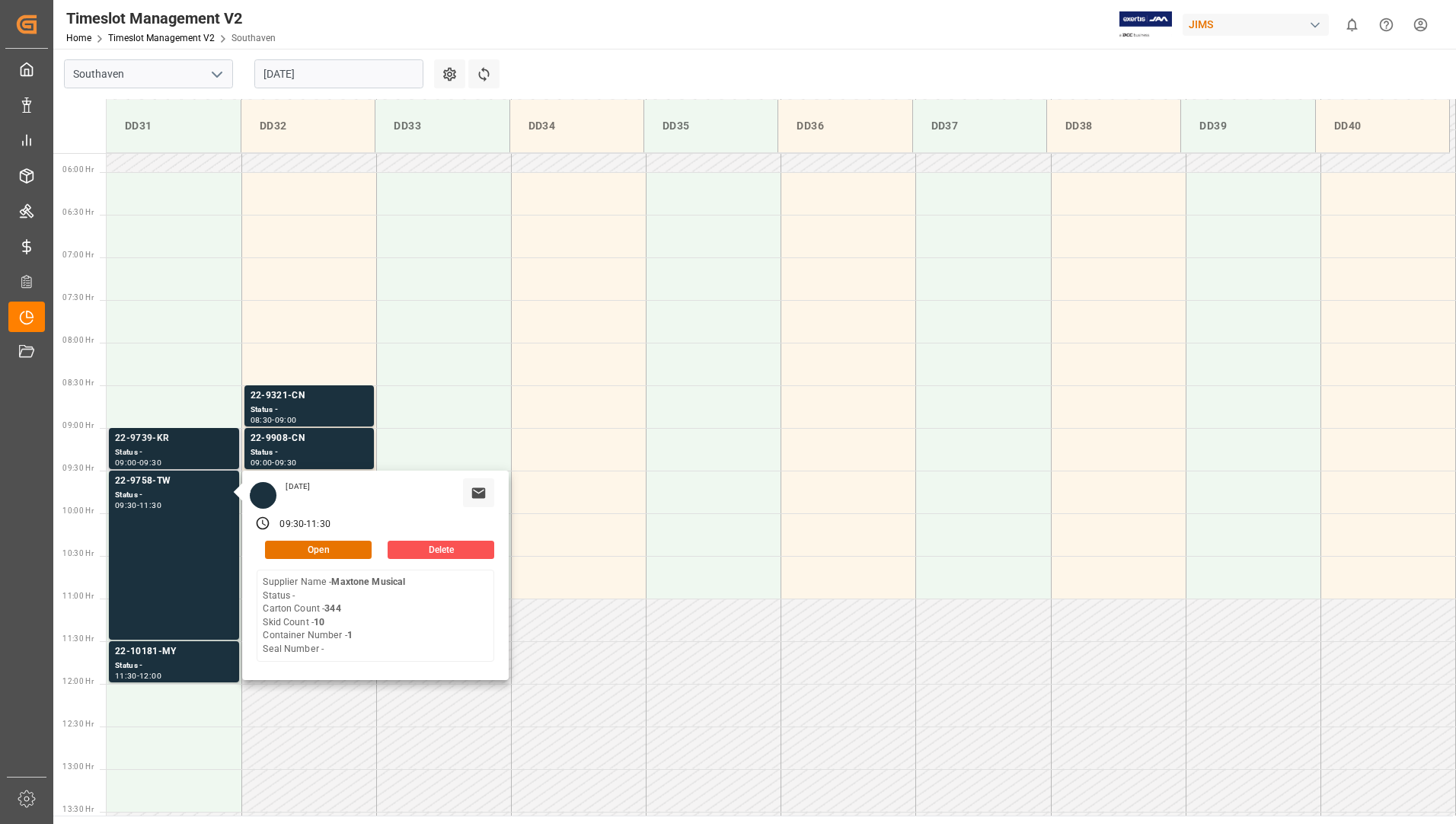 The height and width of the screenshot is (824, 1456). What do you see at coordinates (173, 481) in the screenshot?
I see `div: 22-9758-TW` at bounding box center [173, 481].